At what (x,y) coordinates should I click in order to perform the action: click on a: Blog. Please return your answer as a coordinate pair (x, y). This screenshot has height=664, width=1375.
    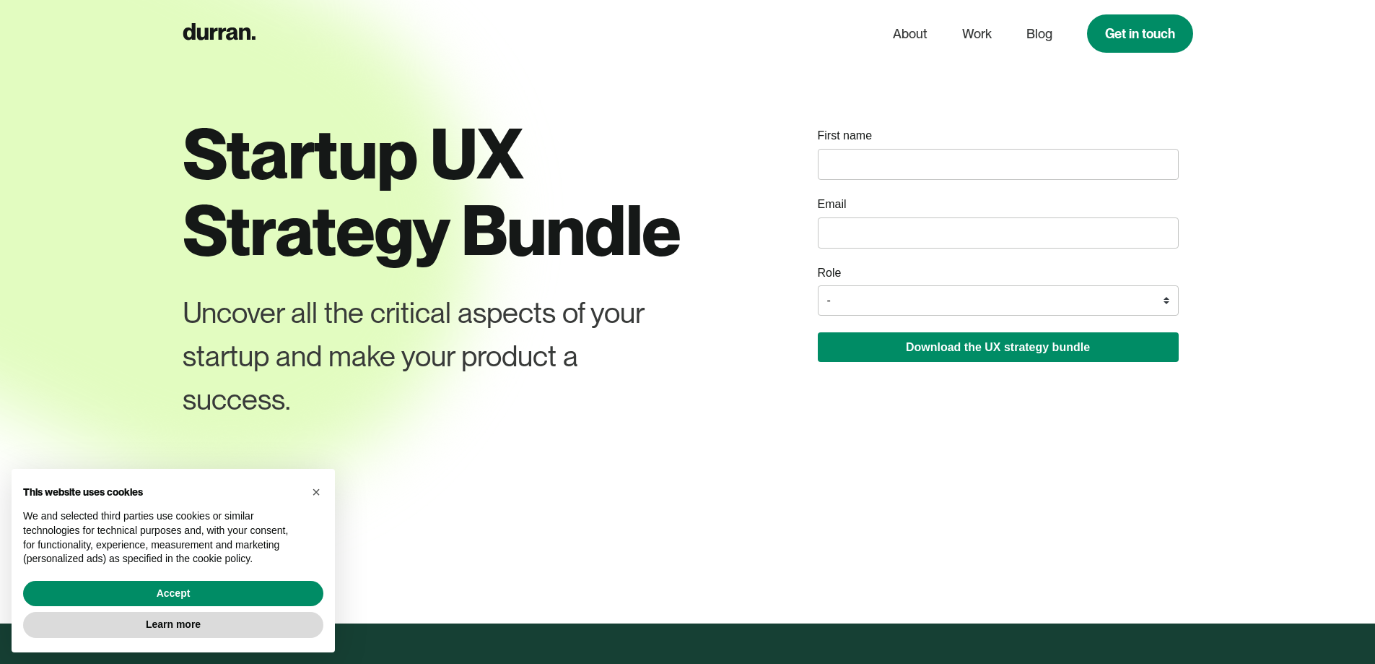
    Looking at the image, I should click on (1040, 34).